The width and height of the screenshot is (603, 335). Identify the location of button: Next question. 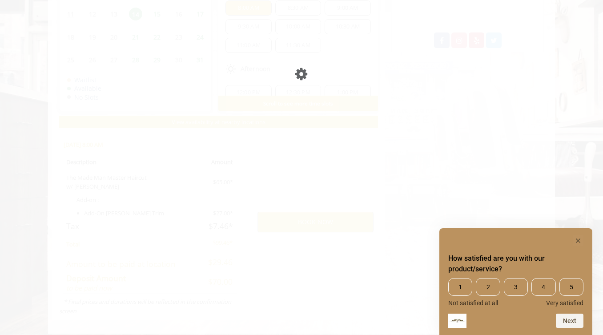
(569, 320).